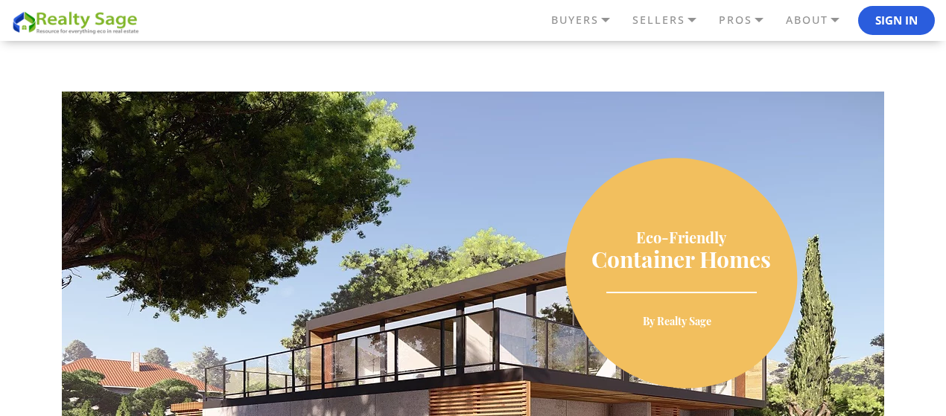  What do you see at coordinates (681, 259) in the screenshot?
I see `span: Container Homes` at bounding box center [681, 259].